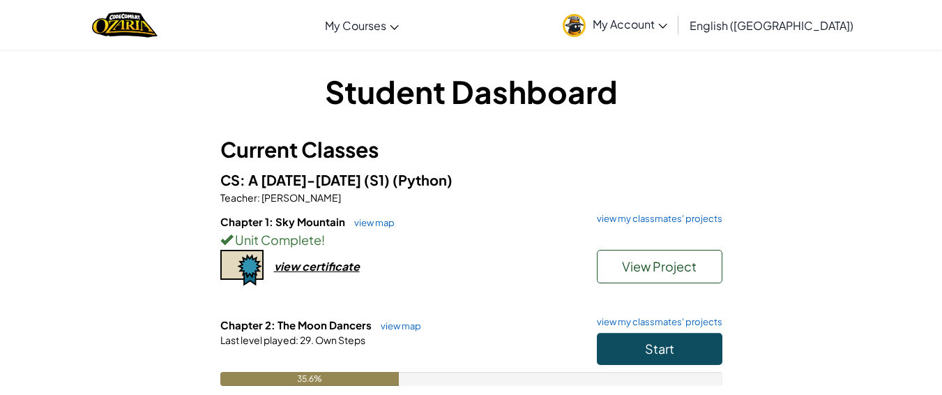 The width and height of the screenshot is (942, 395). What do you see at coordinates (297, 324) in the screenshot?
I see `span: Chapter 2: The Moon Dancers` at bounding box center [297, 324].